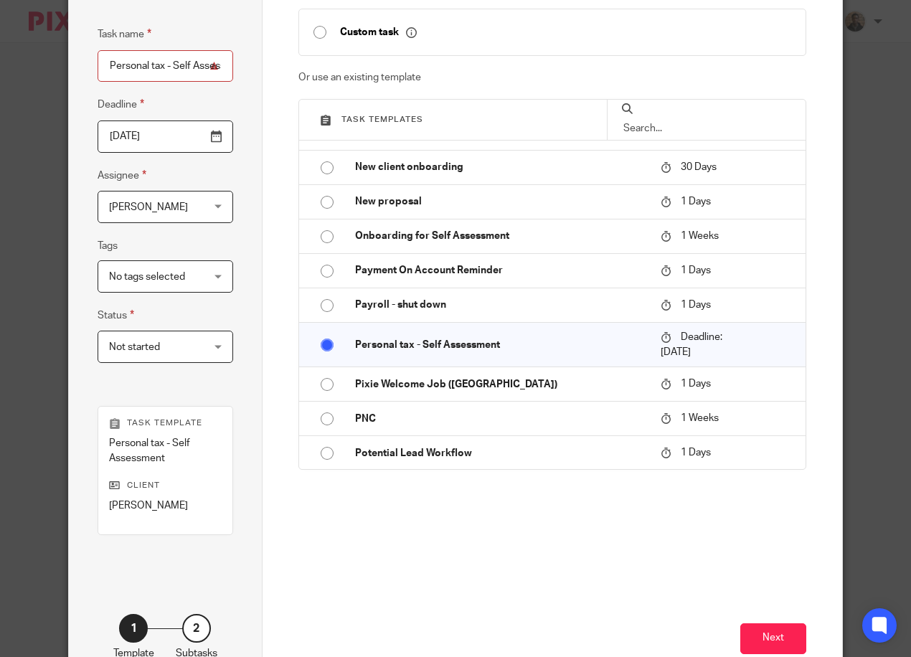 Image resolution: width=911 pixels, height=657 pixels. Describe the element at coordinates (165, 486) in the screenshot. I see `p: Client` at that location.